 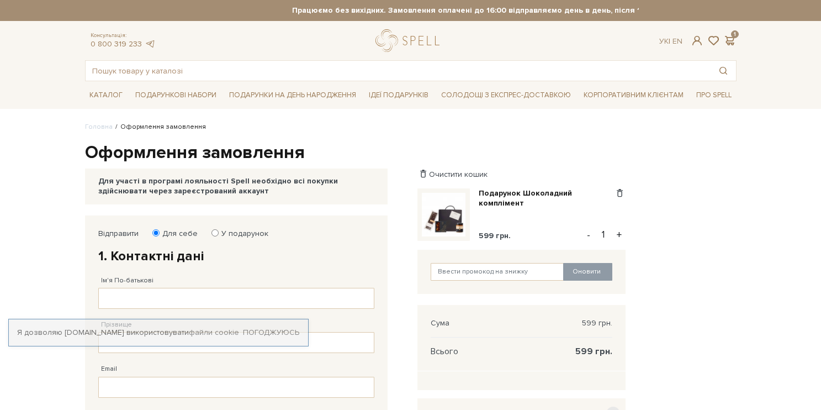 I want to click on input: Для себе, so click(x=156, y=232).